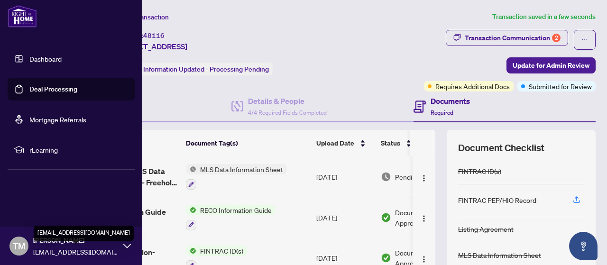  What do you see at coordinates (236, 177) in the screenshot?
I see `button: Status IconMLS Data Information Sheet` at bounding box center [236, 177].